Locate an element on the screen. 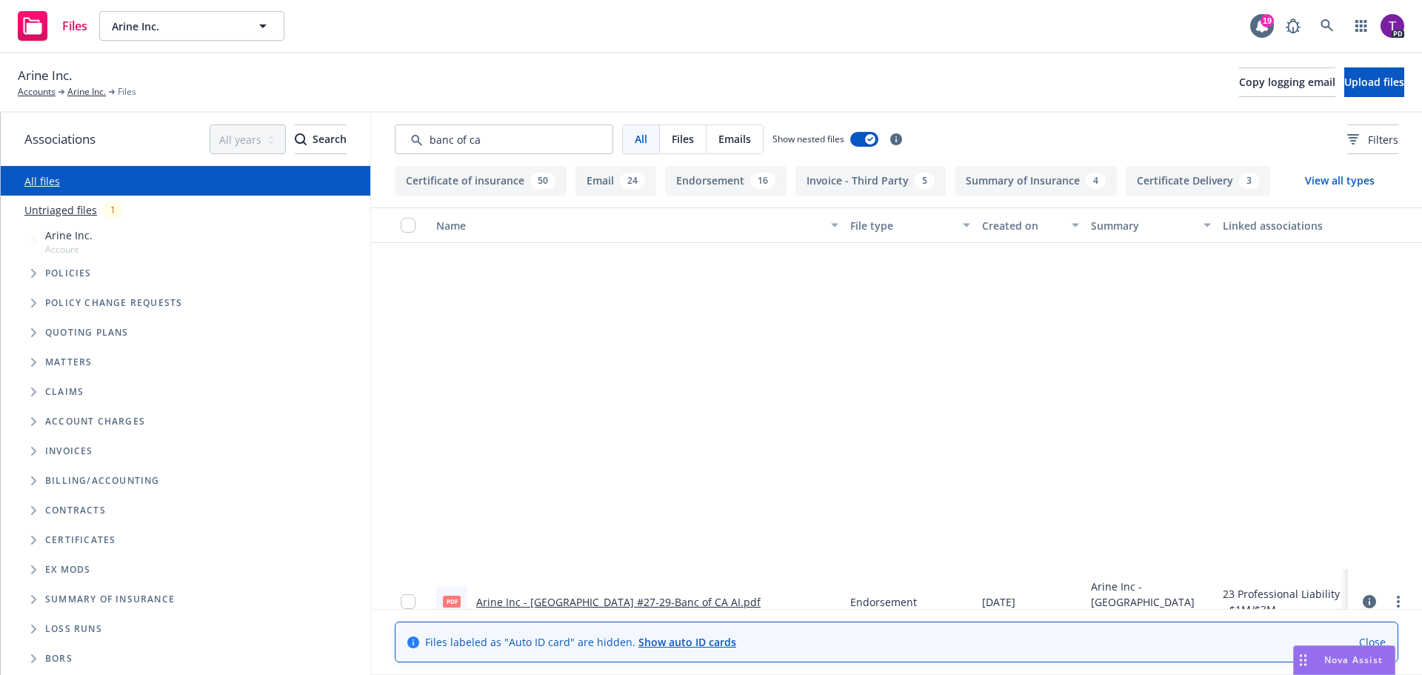 This screenshot has height=675, width=1422. span: Loss Runs is located at coordinates (73, 629).